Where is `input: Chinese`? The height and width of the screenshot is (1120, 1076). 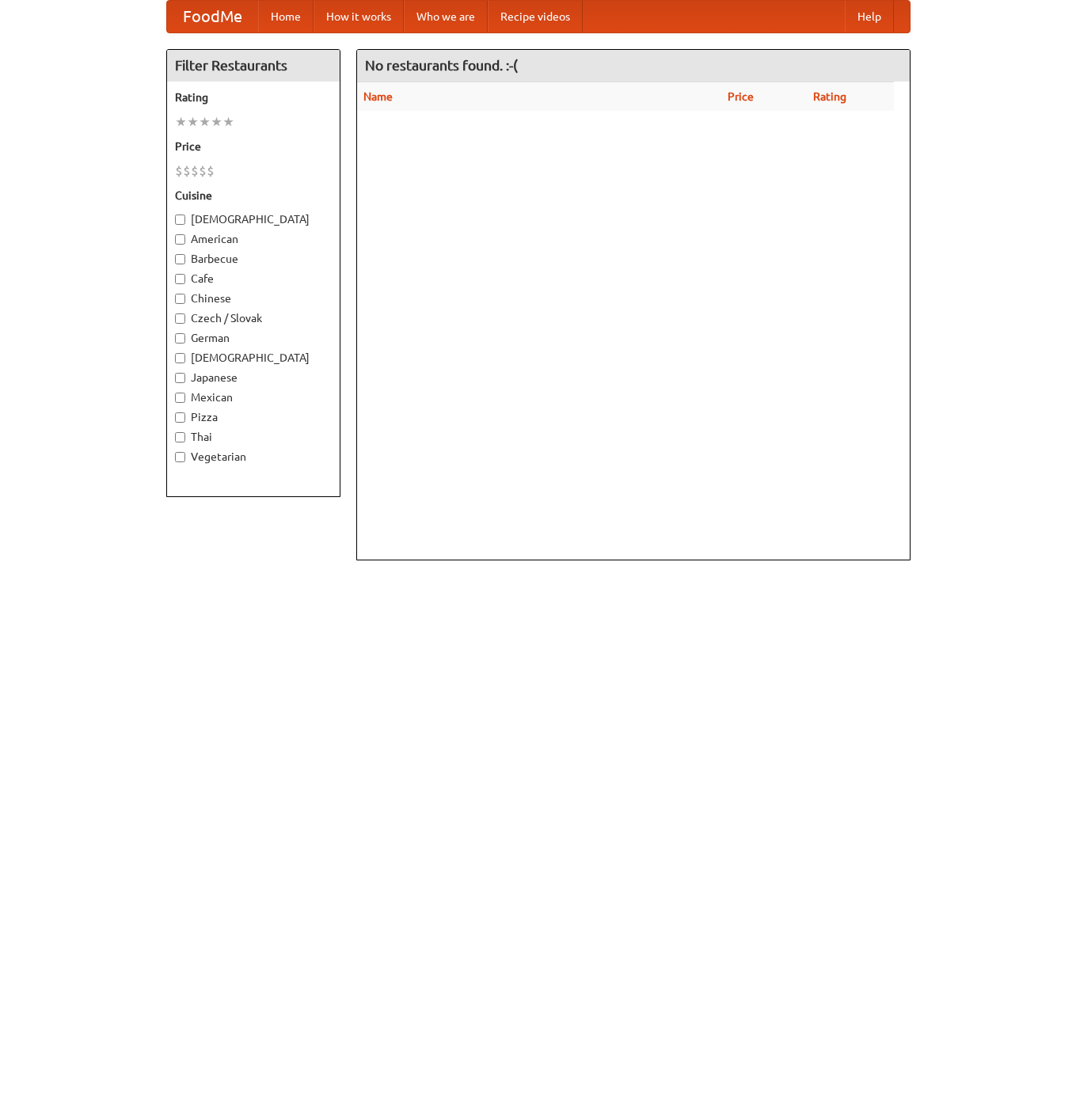
input: Chinese is located at coordinates (180, 298).